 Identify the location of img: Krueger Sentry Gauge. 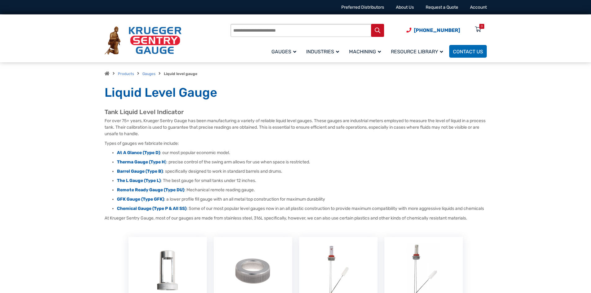
(143, 41).